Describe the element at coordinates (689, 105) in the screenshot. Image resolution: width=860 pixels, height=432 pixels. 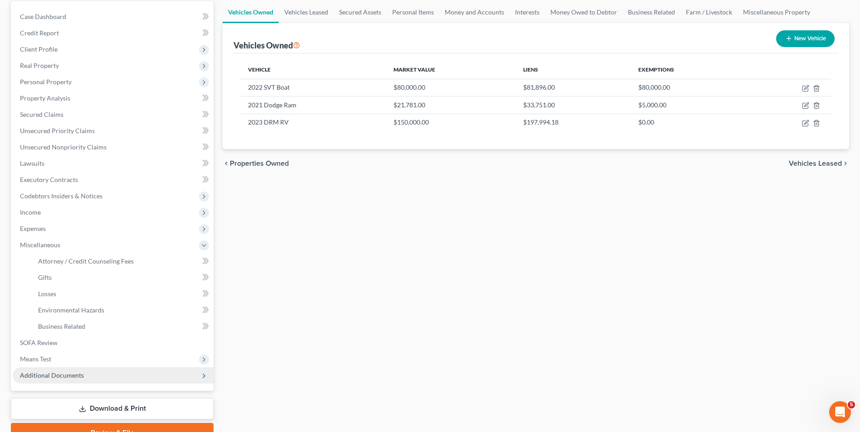
I see `td: $5,000.00` at that location.